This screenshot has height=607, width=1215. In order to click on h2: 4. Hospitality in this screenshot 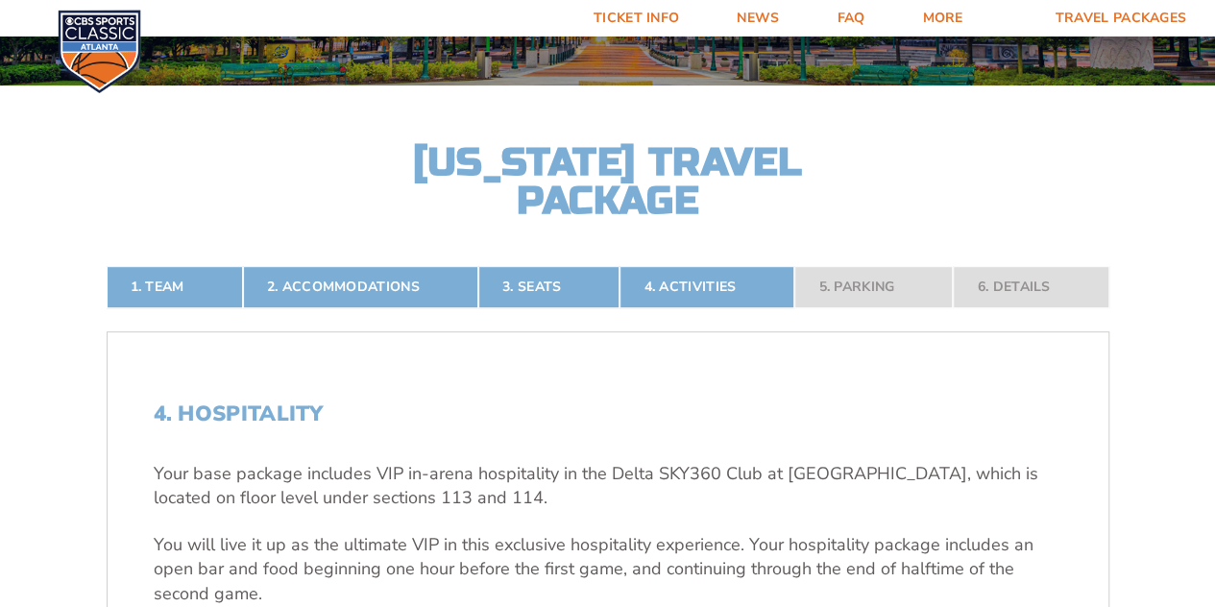, I will do `click(608, 414)`.